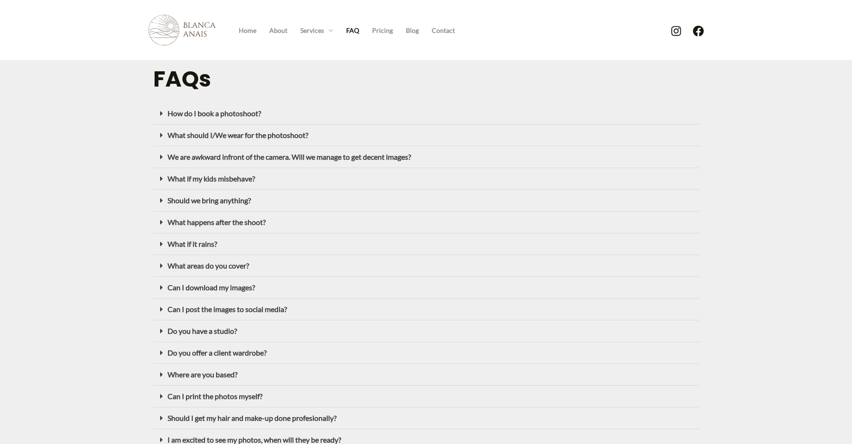  Describe the element at coordinates (238, 135) in the screenshot. I see `a: What should I/We wear for the photoshoot?` at that location.